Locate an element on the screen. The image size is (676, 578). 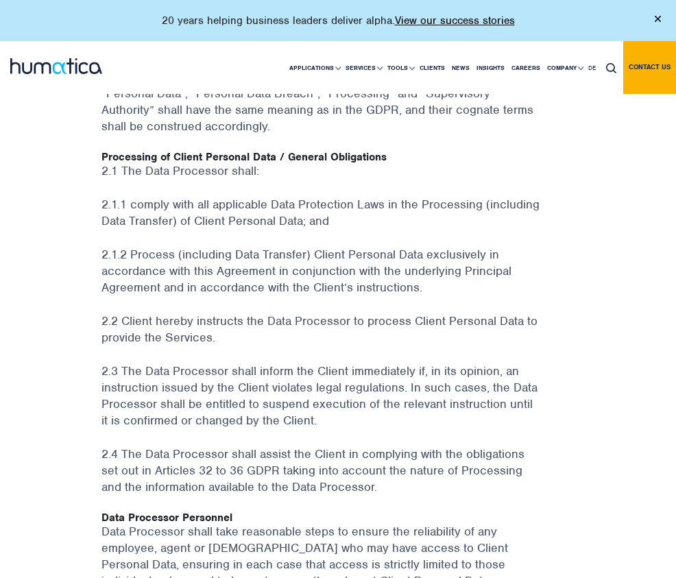
strong: Processing of Client Personal Data / General Obligations is located at coordinates (244, 157).